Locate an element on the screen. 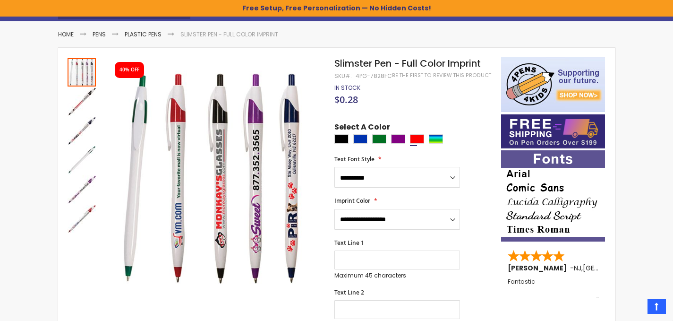 This screenshot has height=321, width=673. a: Pens is located at coordinates (99, 34).